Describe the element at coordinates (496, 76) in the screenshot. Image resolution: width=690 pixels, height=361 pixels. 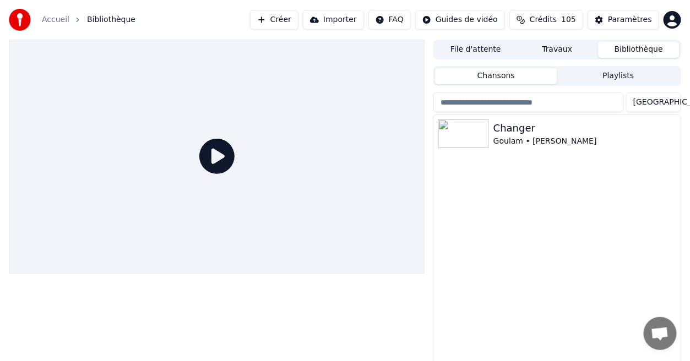
I see `button: Chansons` at that location.